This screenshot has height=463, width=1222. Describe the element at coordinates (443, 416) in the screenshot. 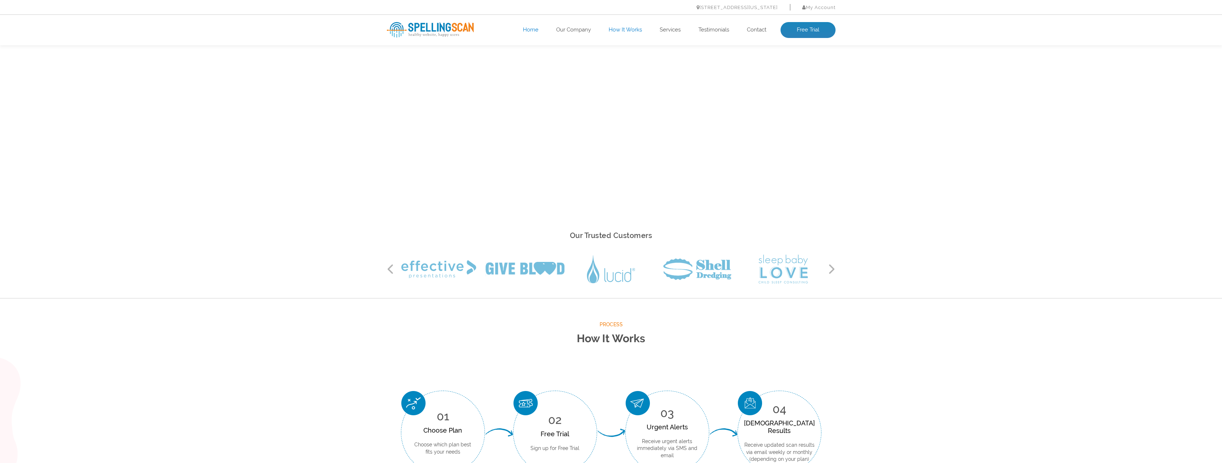

I see `span: 01` at that location.